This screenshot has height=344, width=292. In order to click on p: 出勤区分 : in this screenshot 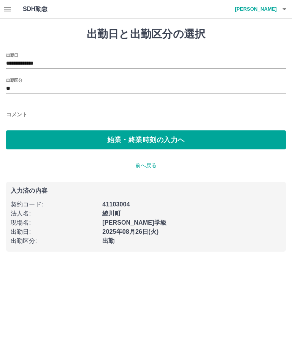, I will do `click(54, 241)`.